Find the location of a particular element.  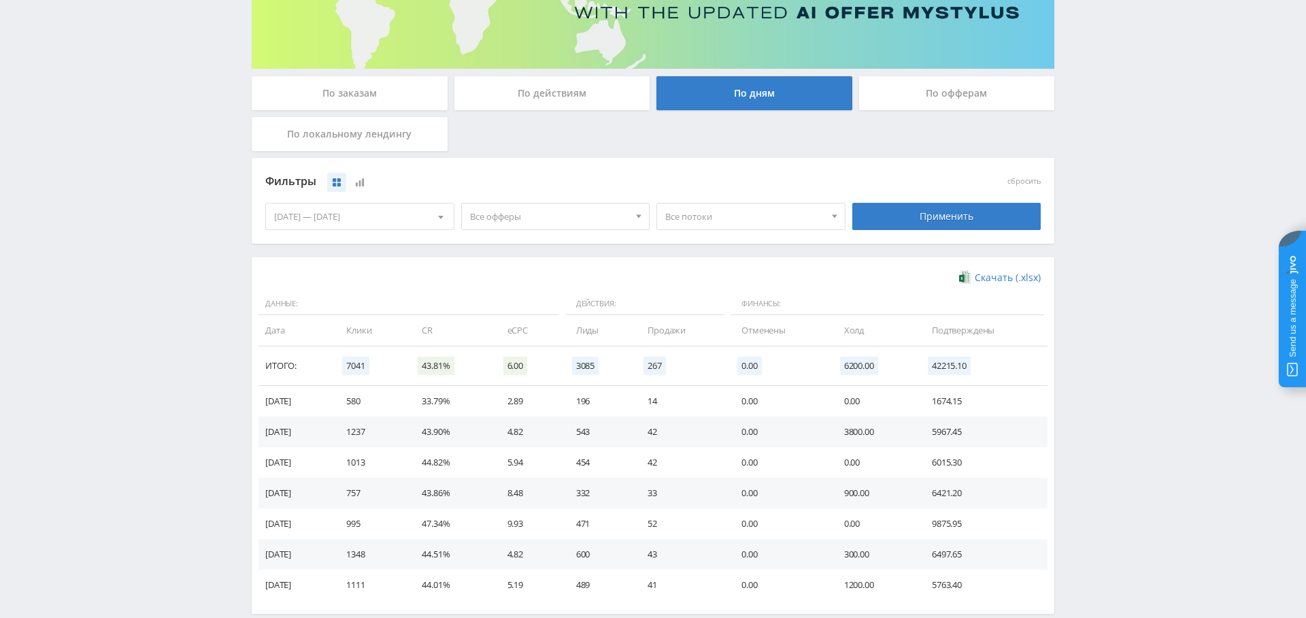

span: 267 is located at coordinates (654, 365).